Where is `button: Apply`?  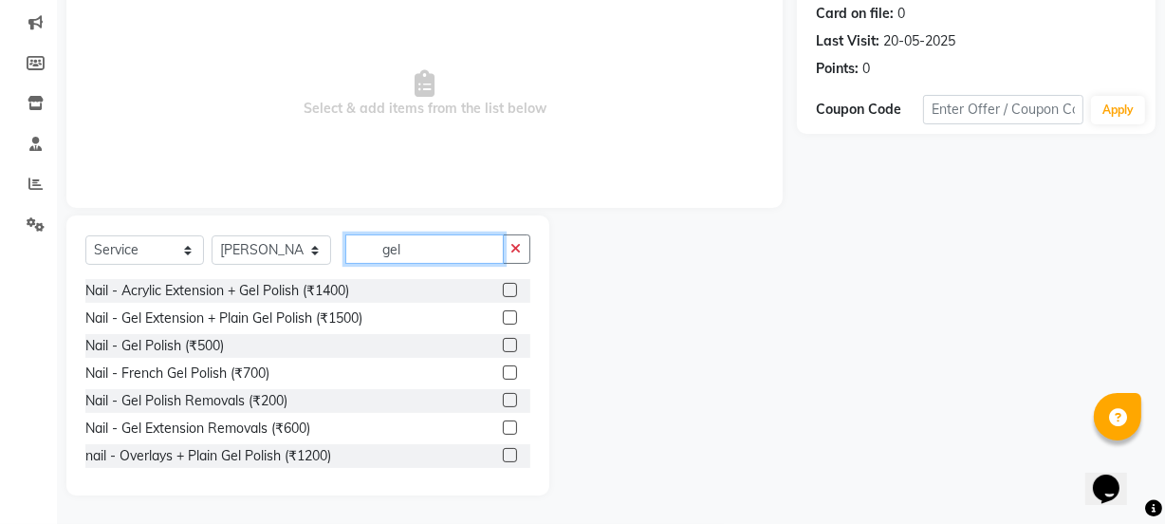
button: Apply is located at coordinates (1118, 110).